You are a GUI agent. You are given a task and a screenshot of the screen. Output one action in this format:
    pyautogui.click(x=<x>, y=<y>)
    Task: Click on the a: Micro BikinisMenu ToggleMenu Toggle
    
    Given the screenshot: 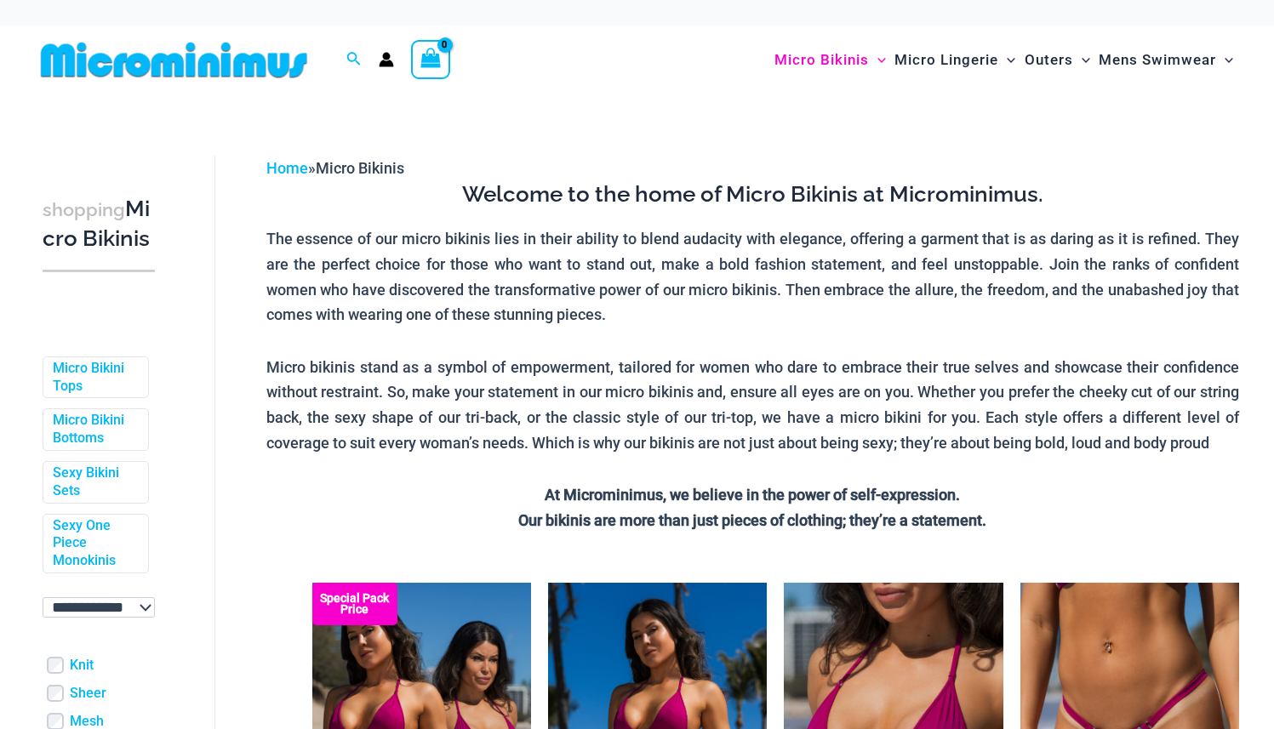 What is the action you would take?
    pyautogui.click(x=830, y=60)
    